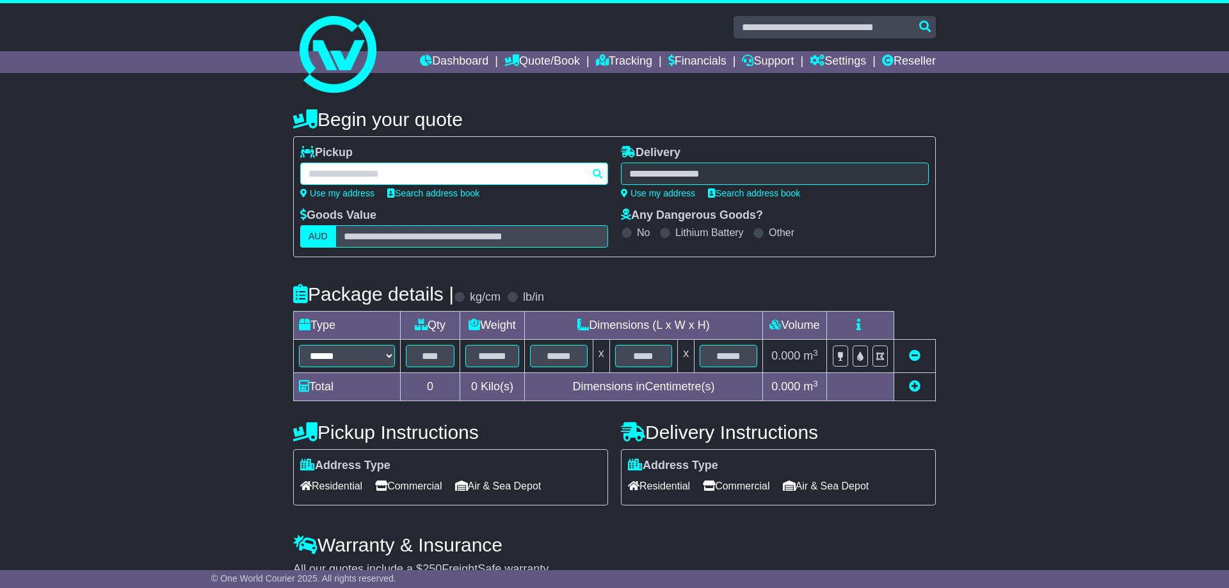 The image size is (1229, 588). What do you see at coordinates (430, 387) in the screenshot?
I see `td: 0` at bounding box center [430, 387].